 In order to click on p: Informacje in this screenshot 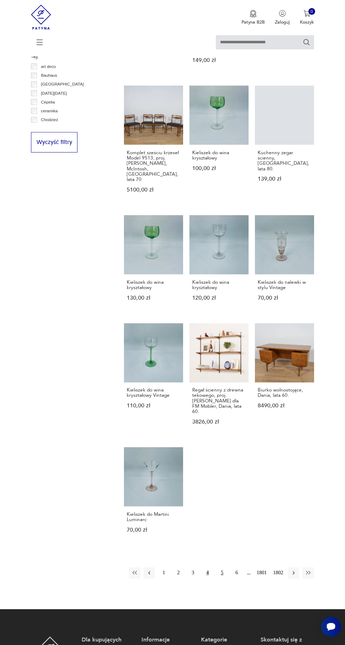, I will do `click(167, 640)`.